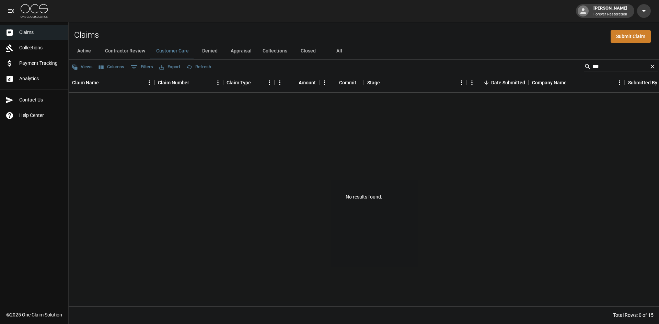 The height and width of the screenshot is (324, 659). Describe the element at coordinates (84, 51) in the screenshot. I see `button: Active` at that location.